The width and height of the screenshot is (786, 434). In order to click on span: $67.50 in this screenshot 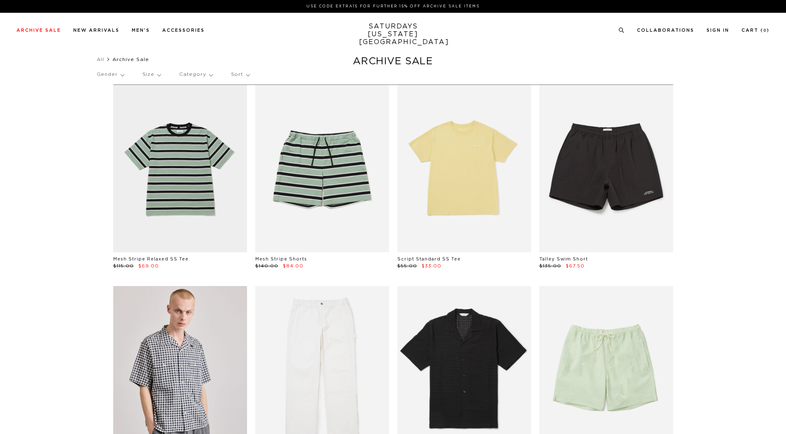, I will do `click(575, 266)`.